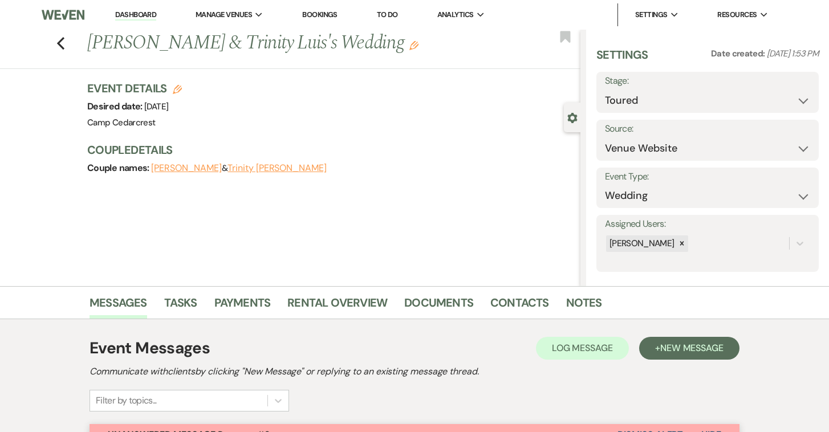 This screenshot has height=432, width=829. I want to click on a: Tasks, so click(181, 306).